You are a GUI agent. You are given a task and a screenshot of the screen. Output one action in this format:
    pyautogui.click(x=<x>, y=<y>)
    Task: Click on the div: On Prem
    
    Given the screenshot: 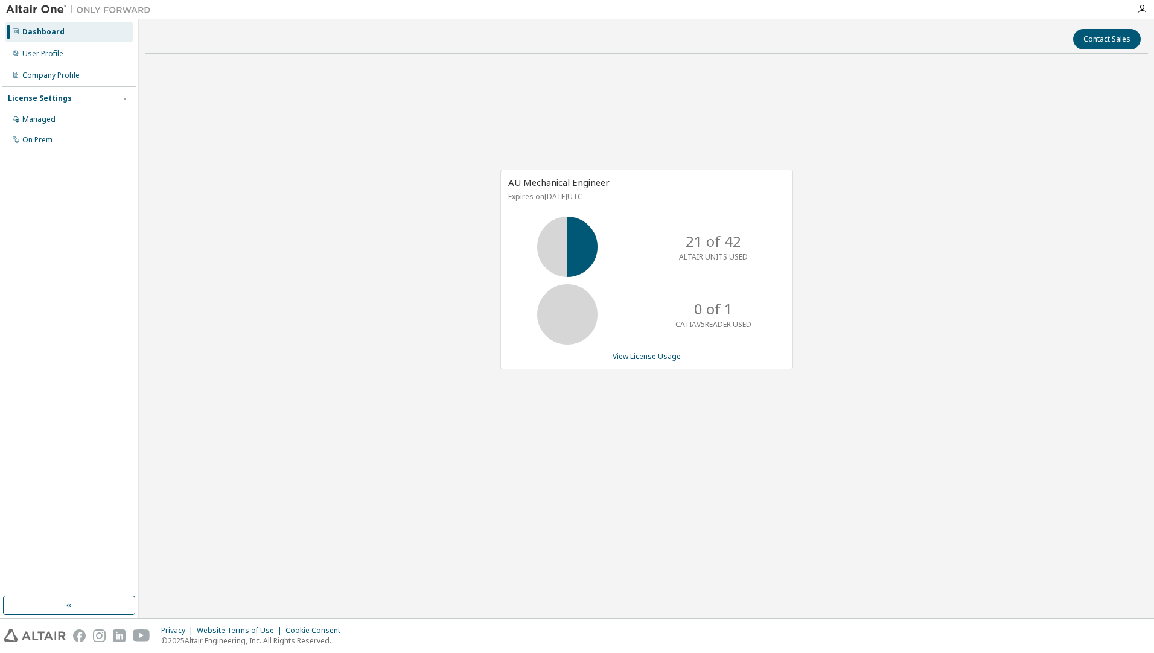 What is the action you would take?
    pyautogui.click(x=37, y=140)
    